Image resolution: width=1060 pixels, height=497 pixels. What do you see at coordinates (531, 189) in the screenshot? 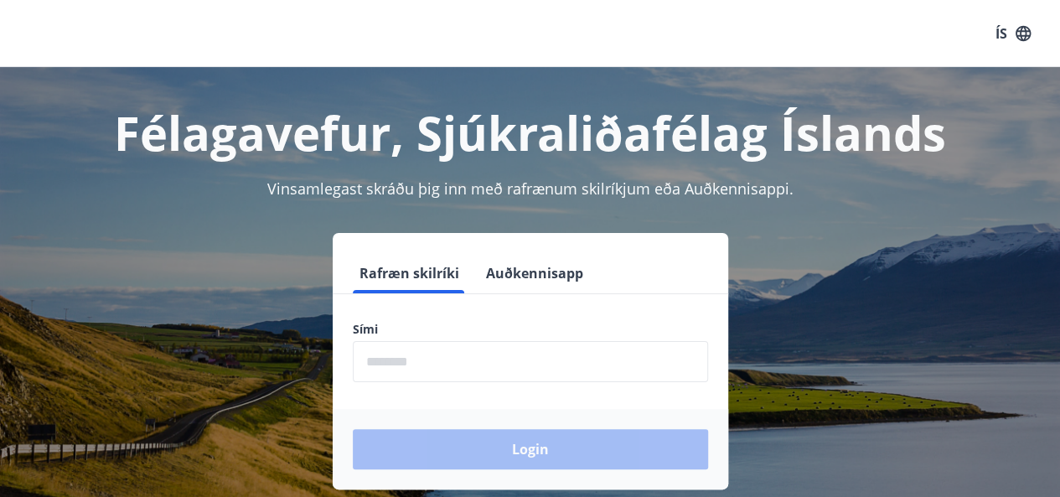
I see `span: Vinsamlegast skráðu þig inn með rafrænum skilríkjum eða Auðkennisappi.` at bounding box center [531, 189].